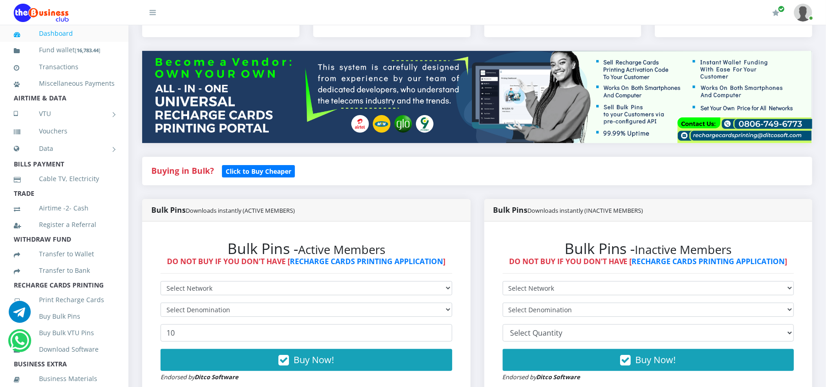  What do you see at coordinates (64, 225) in the screenshot?
I see `a: Register a Referral` at bounding box center [64, 225].